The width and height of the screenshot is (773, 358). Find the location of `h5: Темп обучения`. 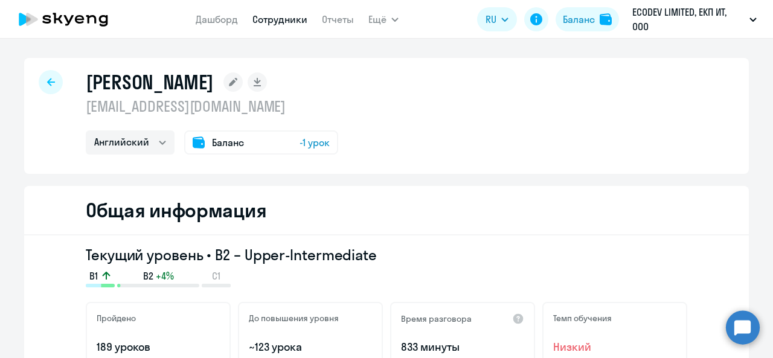

h5: Темп обучения is located at coordinates (582, 318).